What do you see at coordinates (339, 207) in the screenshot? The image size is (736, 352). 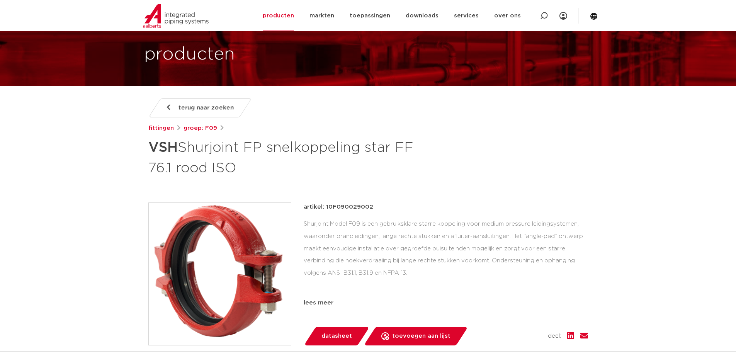 I see `p: artikel: 10F090029002` at bounding box center [339, 207].